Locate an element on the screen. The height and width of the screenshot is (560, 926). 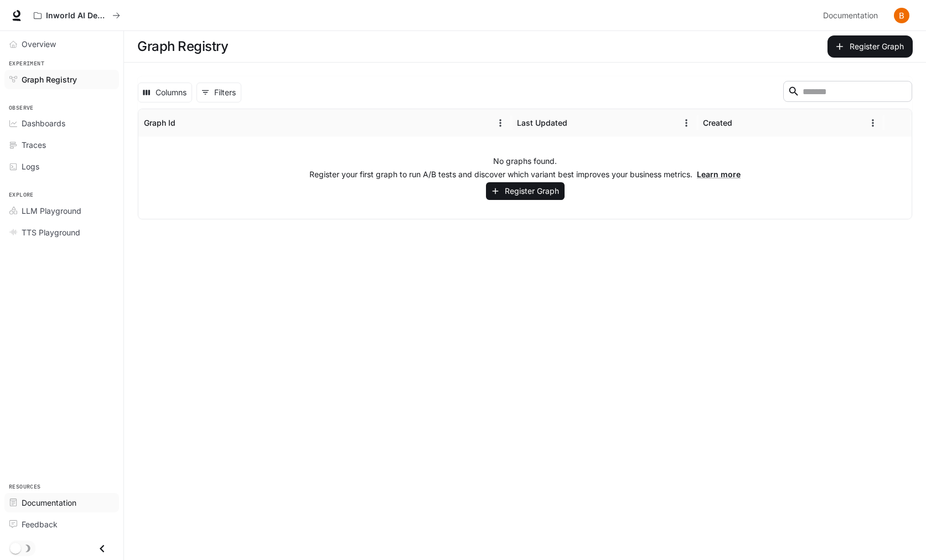
a: Learn more is located at coordinates (718, 174).